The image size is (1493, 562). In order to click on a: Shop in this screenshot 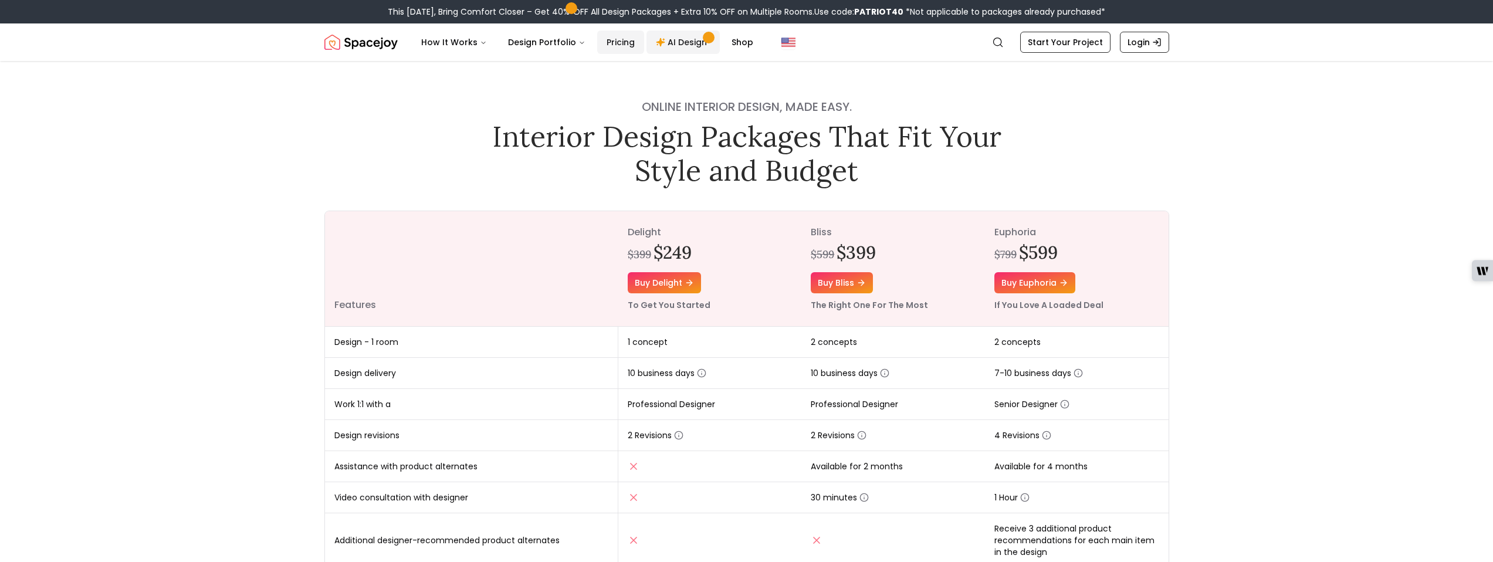, I will do `click(742, 42)`.